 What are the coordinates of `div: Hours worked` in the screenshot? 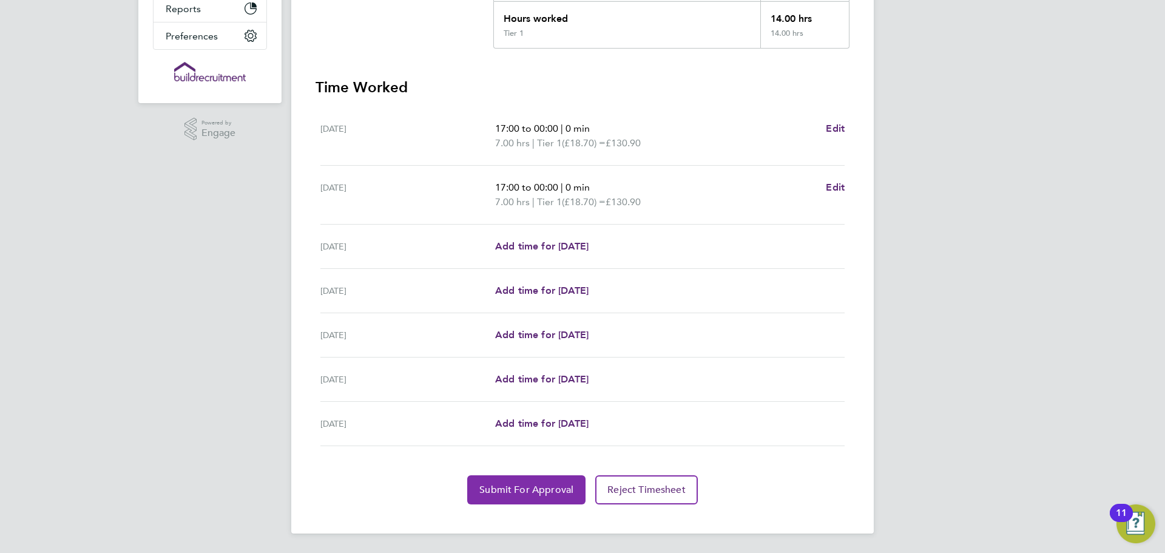 It's located at (627, 15).